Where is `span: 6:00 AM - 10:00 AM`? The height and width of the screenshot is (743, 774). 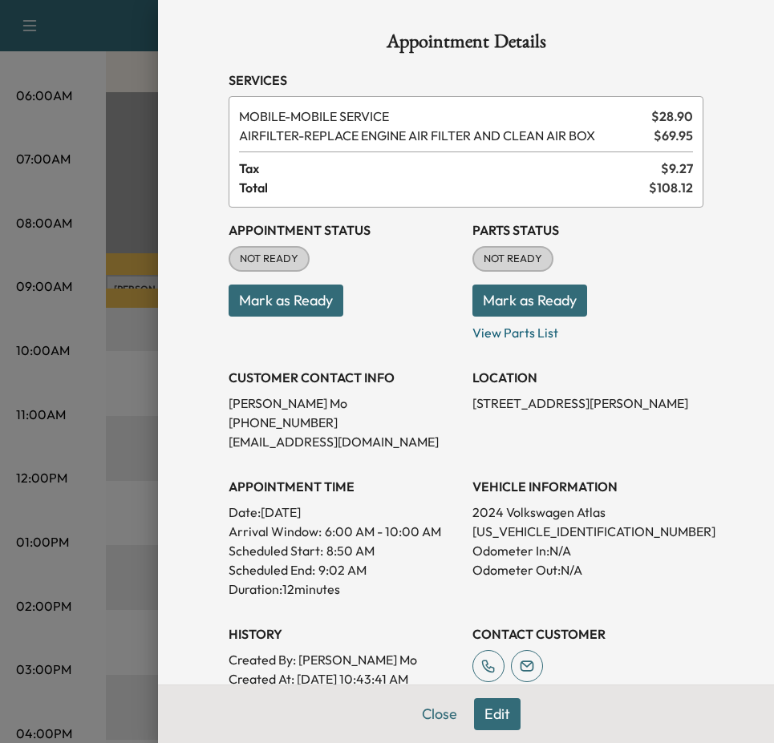 span: 6:00 AM - 10:00 AM is located at coordinates (382, 531).